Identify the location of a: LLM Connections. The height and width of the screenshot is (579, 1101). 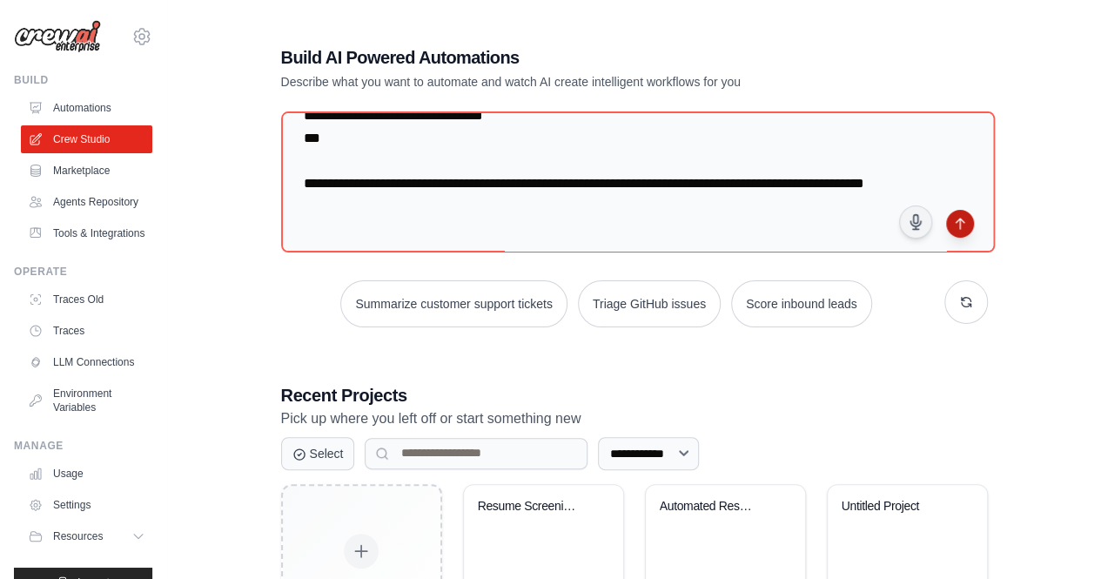
(86, 362).